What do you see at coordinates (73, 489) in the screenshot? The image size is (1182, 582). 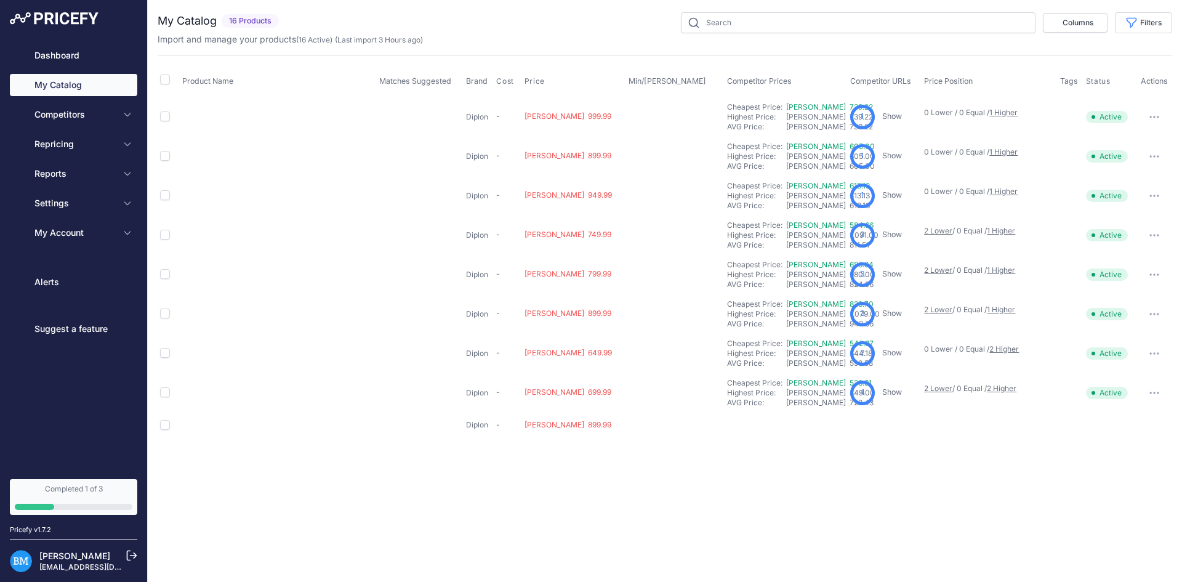 I see `div: Completed 1 of 3` at bounding box center [73, 489].